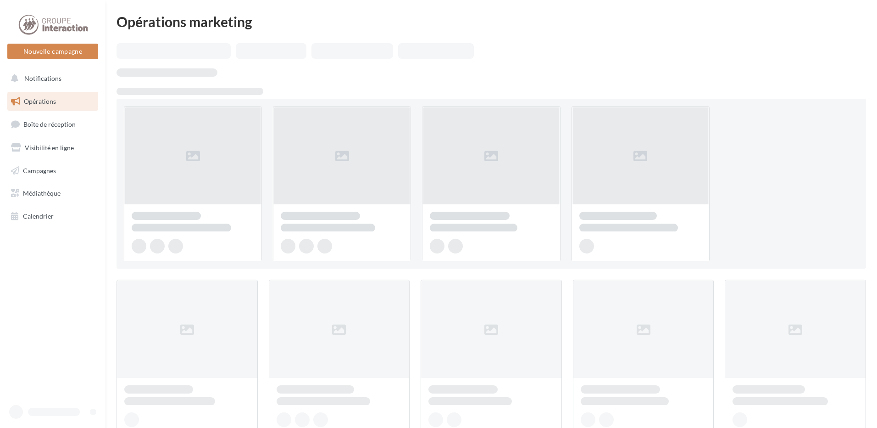 The height and width of the screenshot is (428, 877). What do you see at coordinates (50, 124) in the screenshot?
I see `span: Boîte de réception` at bounding box center [50, 124].